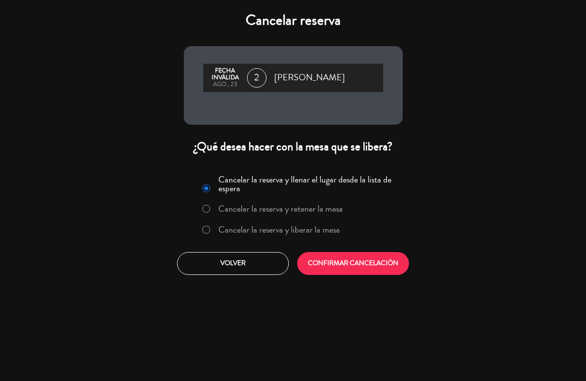 The width and height of the screenshot is (586, 381). I want to click on span: 2, so click(257, 78).